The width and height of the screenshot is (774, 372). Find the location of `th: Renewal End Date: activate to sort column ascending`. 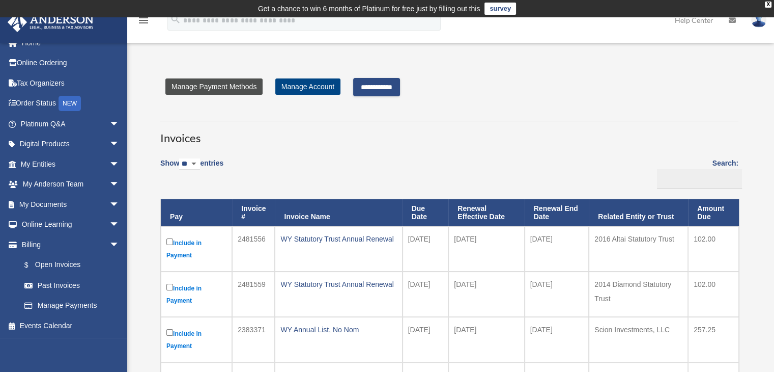

th: Renewal End Date: activate to sort column ascending is located at coordinates (557, 213).